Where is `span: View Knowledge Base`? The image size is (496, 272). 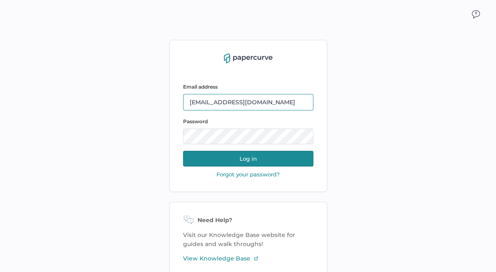 span: View Knowledge Base is located at coordinates (216, 259).